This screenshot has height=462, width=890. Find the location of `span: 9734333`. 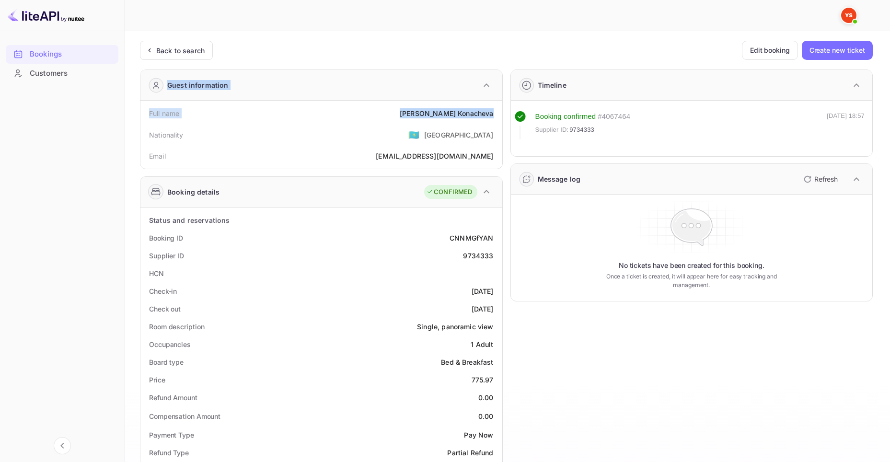

span: 9734333 is located at coordinates (582, 130).